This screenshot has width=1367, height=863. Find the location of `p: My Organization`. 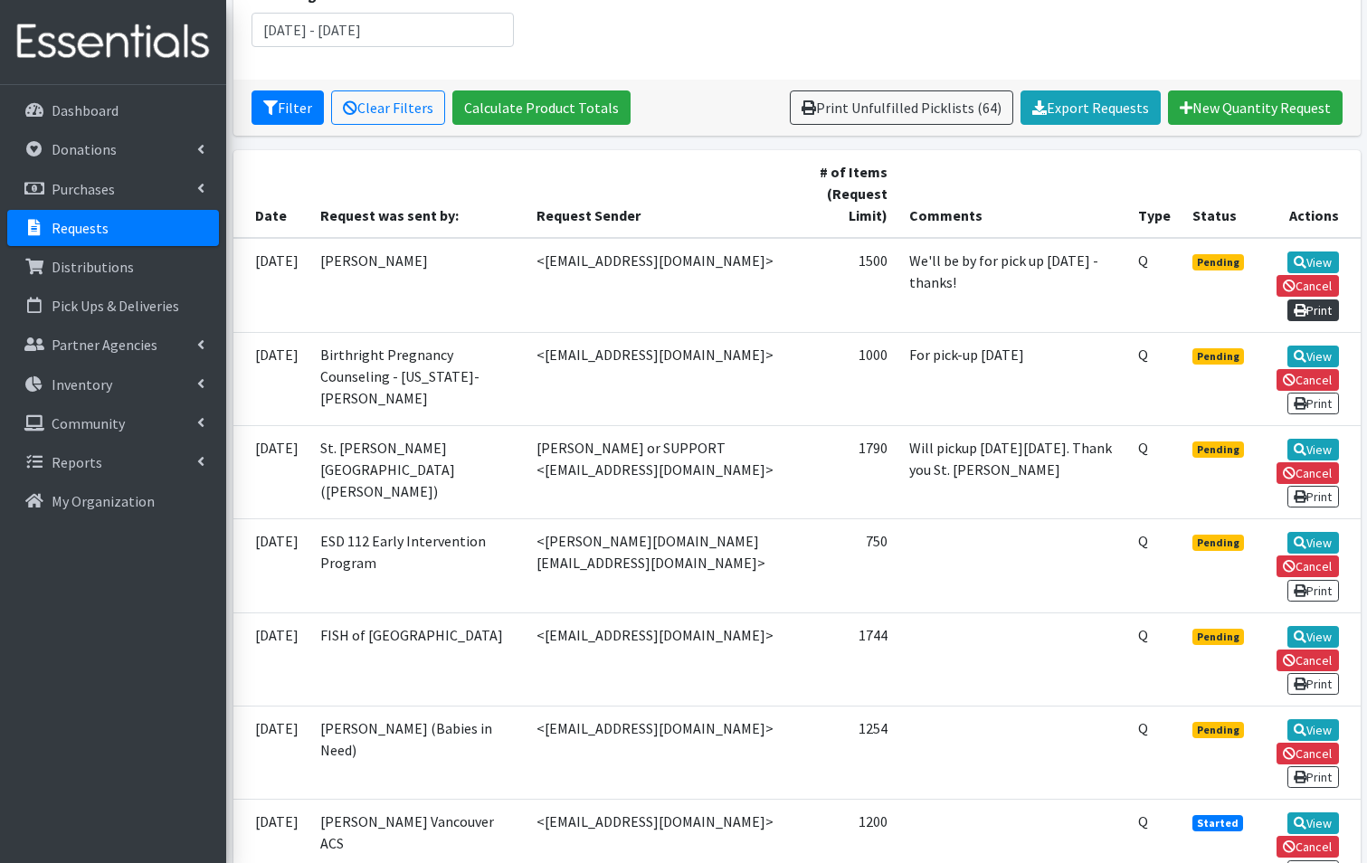

p: My Organization is located at coordinates (103, 501).